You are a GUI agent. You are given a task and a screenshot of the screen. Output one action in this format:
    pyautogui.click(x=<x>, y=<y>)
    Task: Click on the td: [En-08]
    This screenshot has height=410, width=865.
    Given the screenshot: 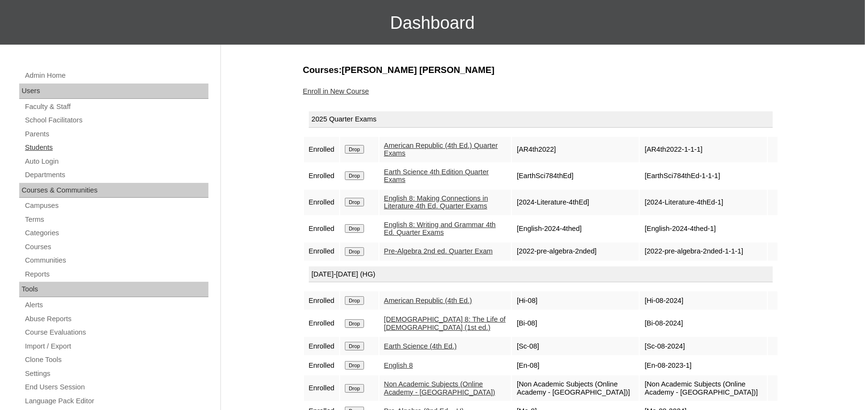 What is the action you would take?
    pyautogui.click(x=576, y=366)
    